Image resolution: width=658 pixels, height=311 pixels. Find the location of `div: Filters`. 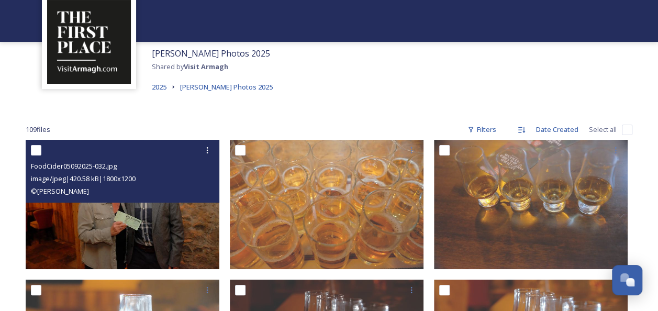

div: Filters is located at coordinates (482, 129).